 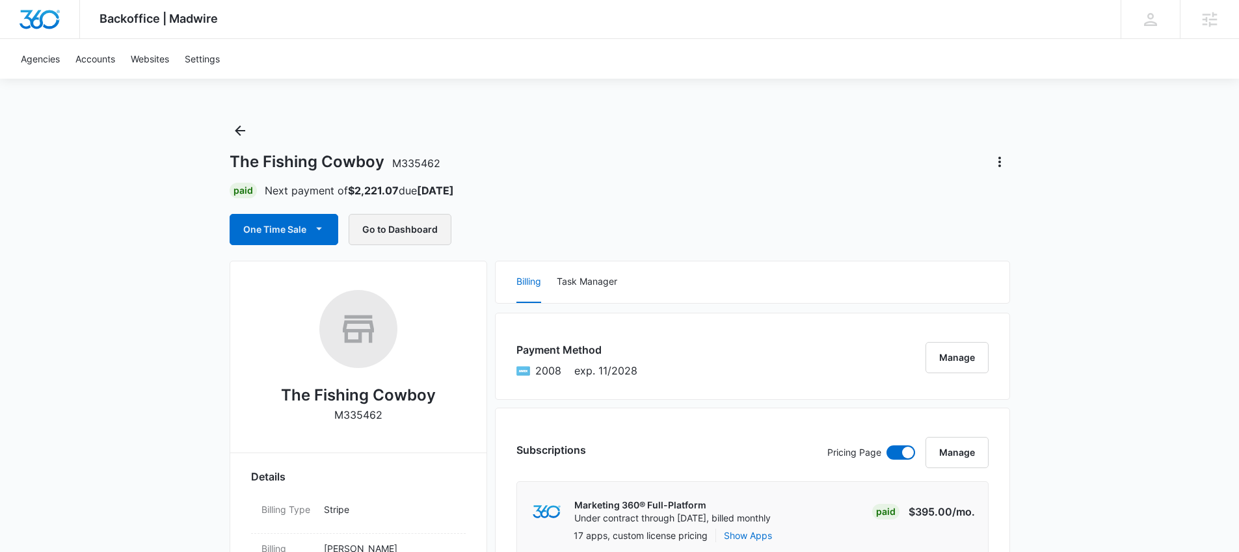 I want to click on button: Actions, so click(x=1000, y=162).